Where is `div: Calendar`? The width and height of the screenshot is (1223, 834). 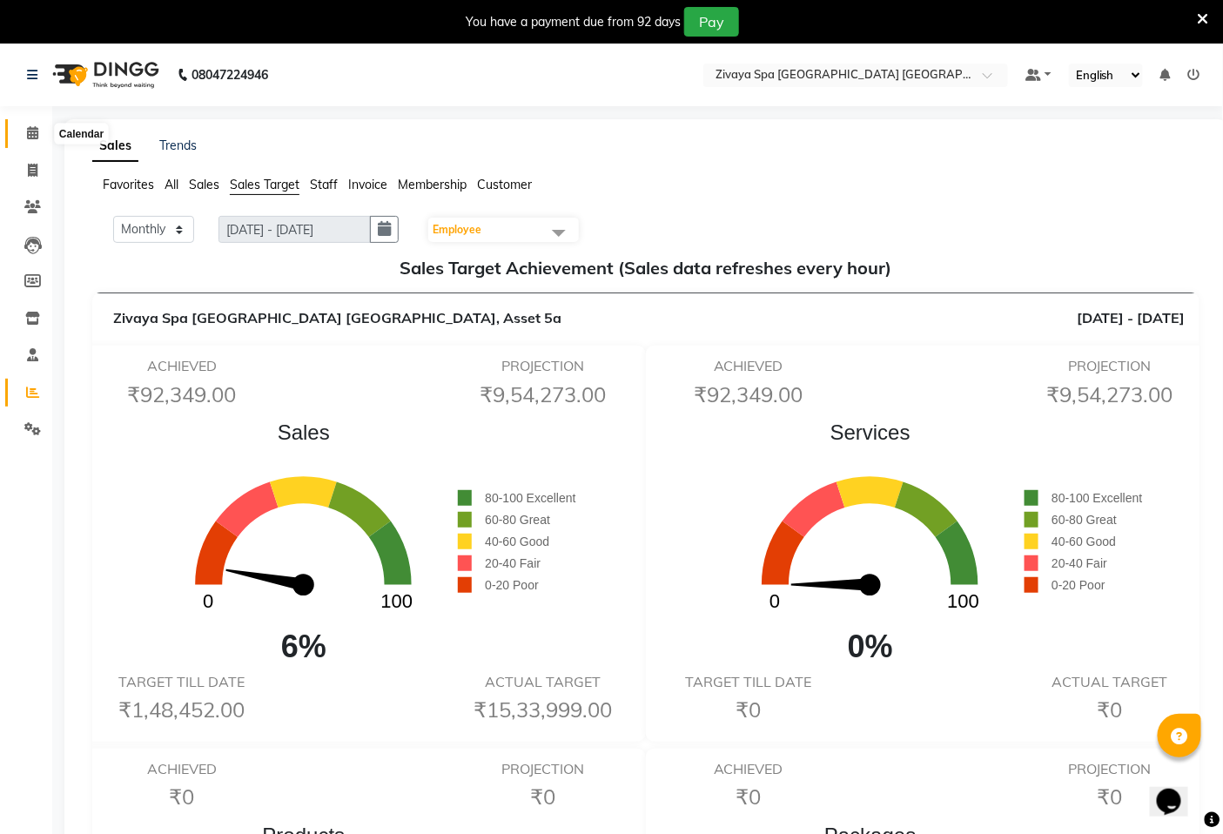
div: Calendar is located at coordinates (81, 134).